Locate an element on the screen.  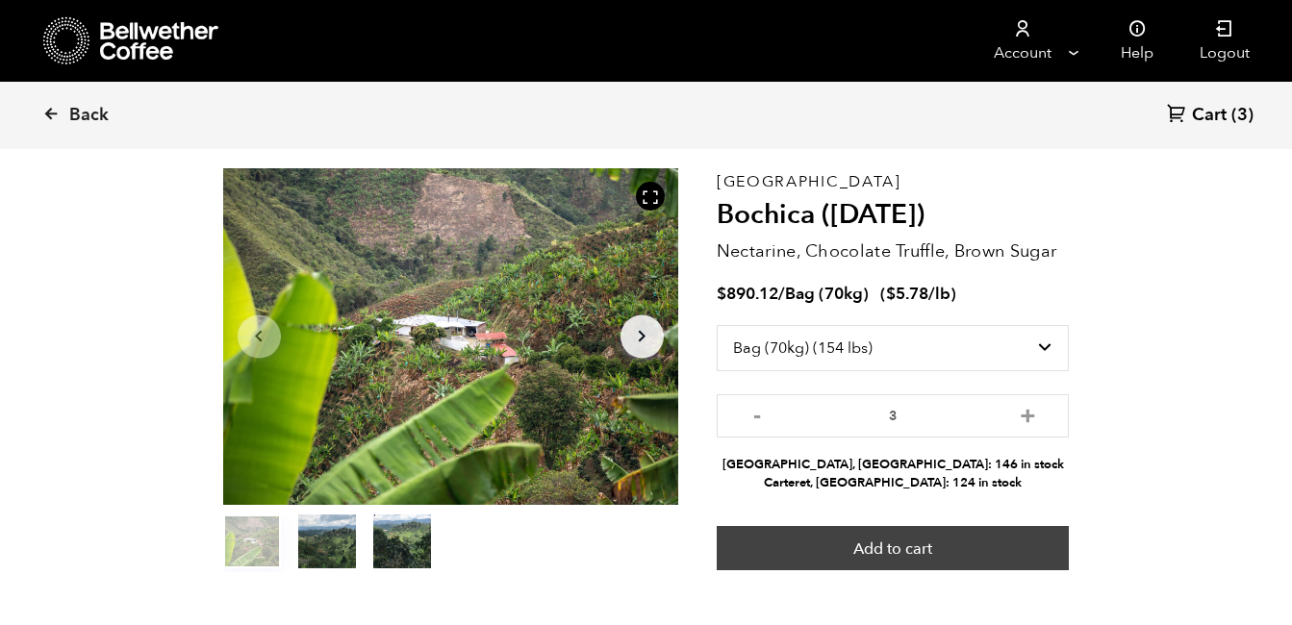
bdi: 890.12 is located at coordinates (747, 293).